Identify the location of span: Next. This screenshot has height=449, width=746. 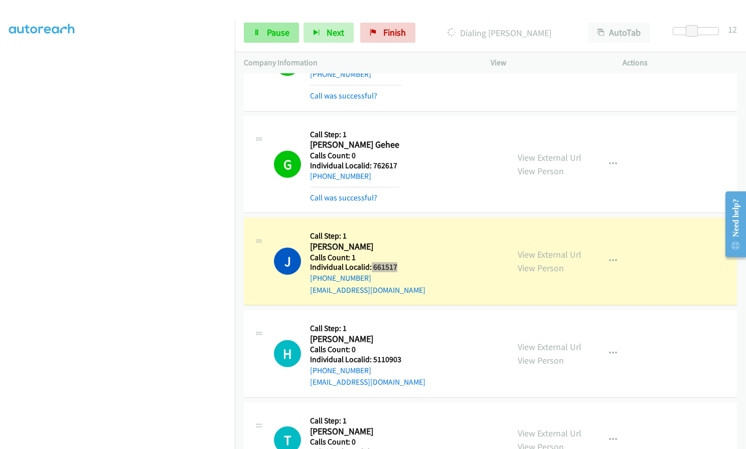
(335, 32).